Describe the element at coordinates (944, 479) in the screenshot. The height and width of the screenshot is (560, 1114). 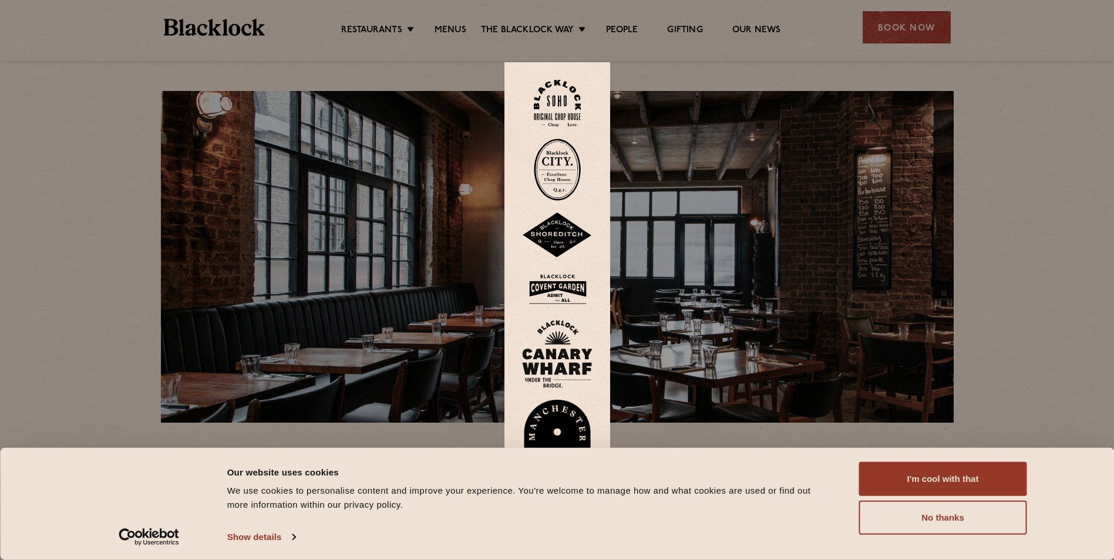
I see `button: I'm cool with that` at that location.